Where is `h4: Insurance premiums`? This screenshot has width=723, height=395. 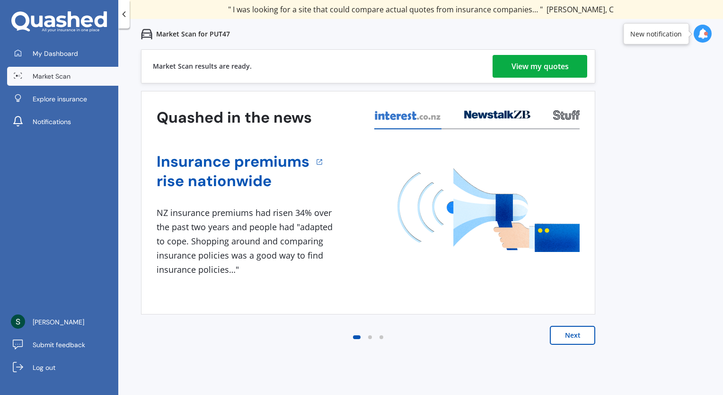
h4: Insurance premiums is located at coordinates (233, 161).